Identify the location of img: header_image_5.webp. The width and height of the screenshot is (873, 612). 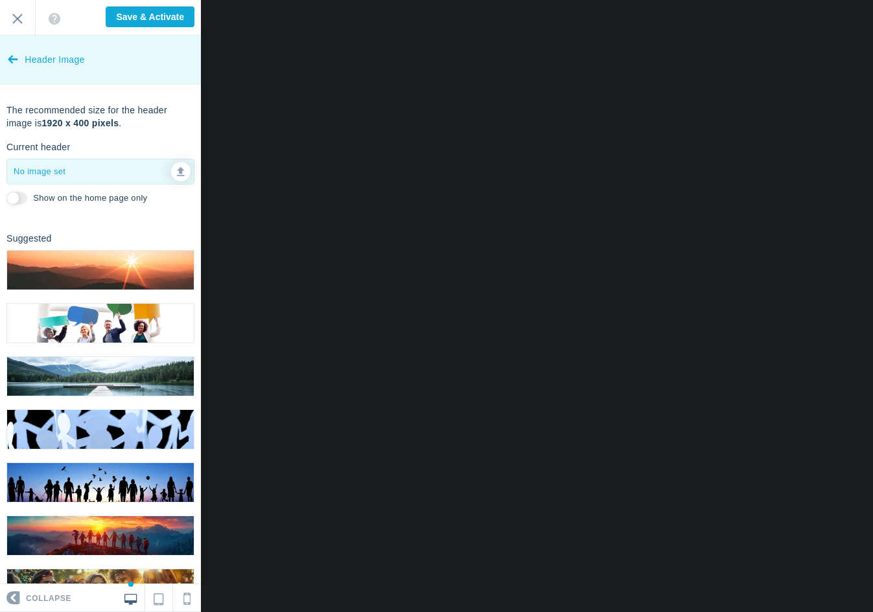
(100, 483).